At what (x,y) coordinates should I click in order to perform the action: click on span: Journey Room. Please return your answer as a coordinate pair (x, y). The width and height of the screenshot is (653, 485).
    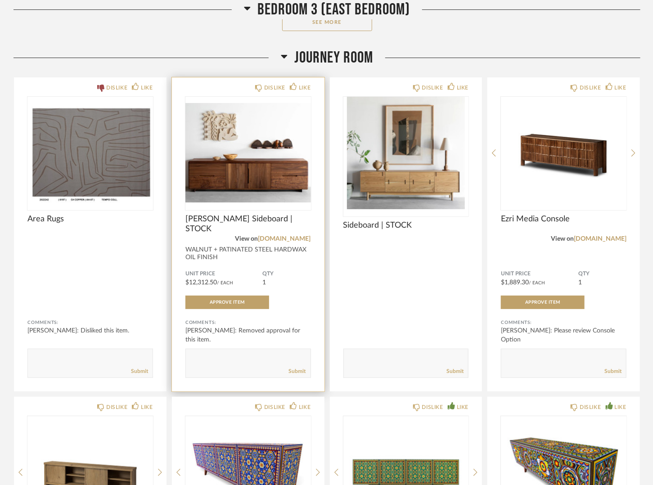
    Looking at the image, I should click on (334, 58).